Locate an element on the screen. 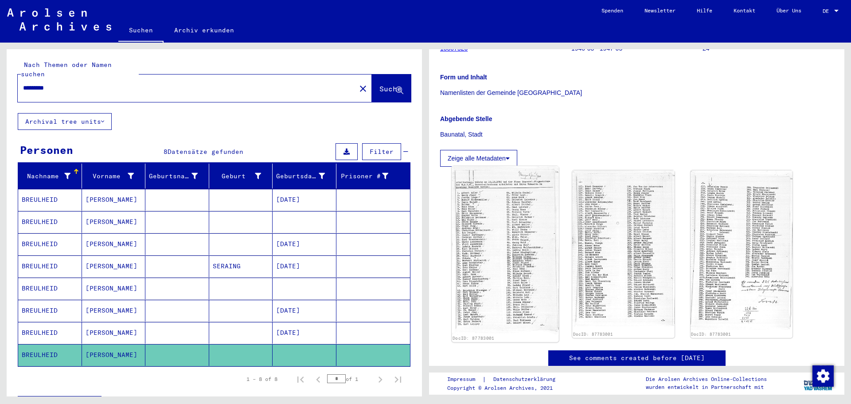  span: 8 is located at coordinates (165, 152).